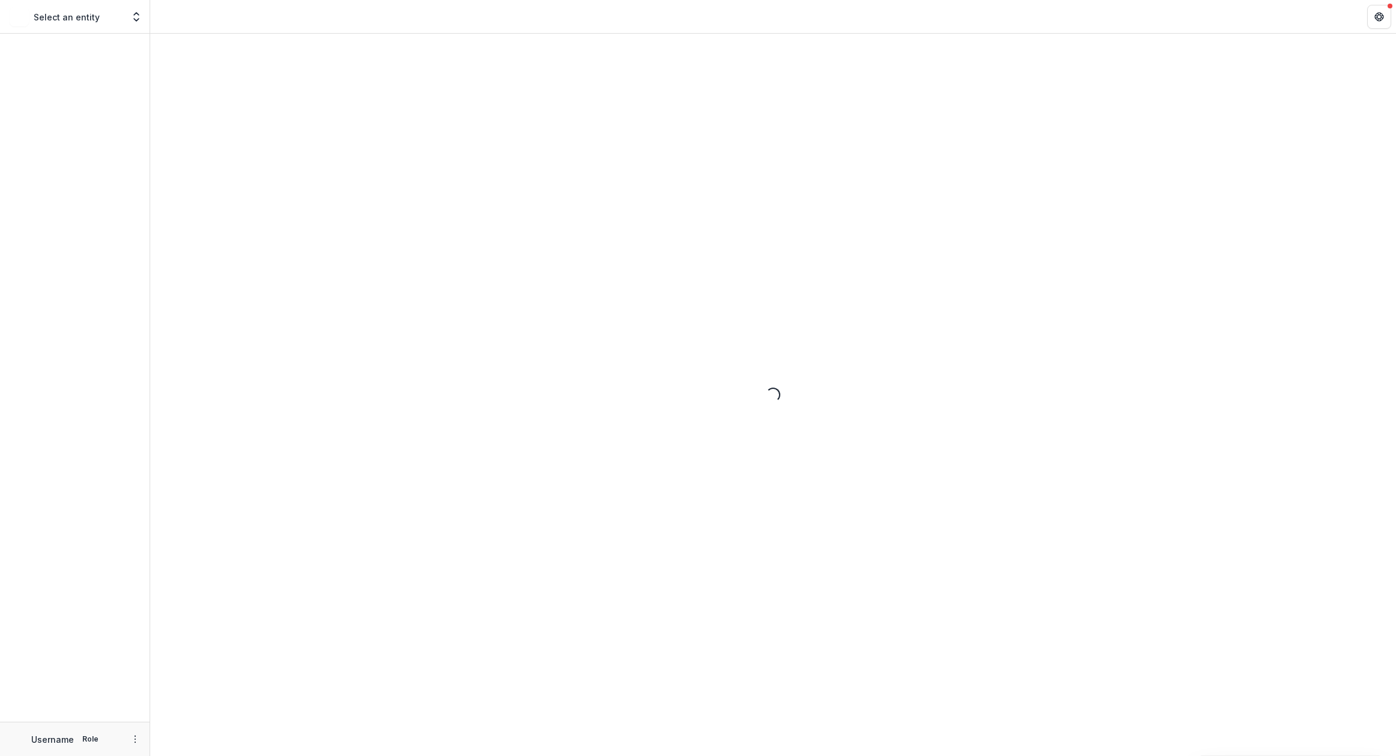 This screenshot has width=1396, height=756. Describe the element at coordinates (90, 739) in the screenshot. I see `p: Role` at that location.